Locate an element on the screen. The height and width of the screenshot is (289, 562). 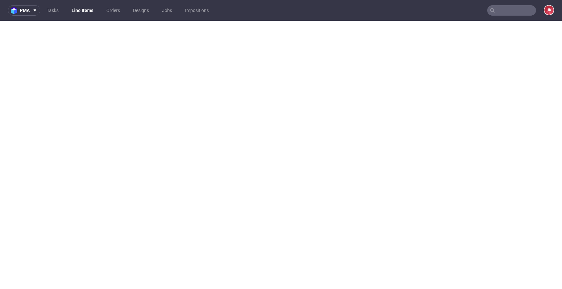
a: Jobs is located at coordinates (167, 10).